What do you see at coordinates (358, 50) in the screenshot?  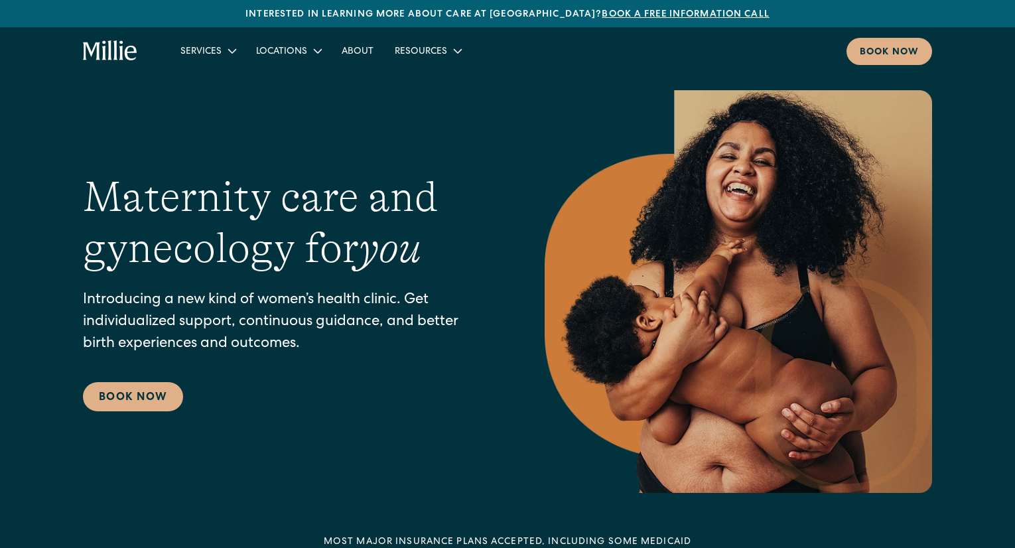 I see `a: About` at bounding box center [358, 50].